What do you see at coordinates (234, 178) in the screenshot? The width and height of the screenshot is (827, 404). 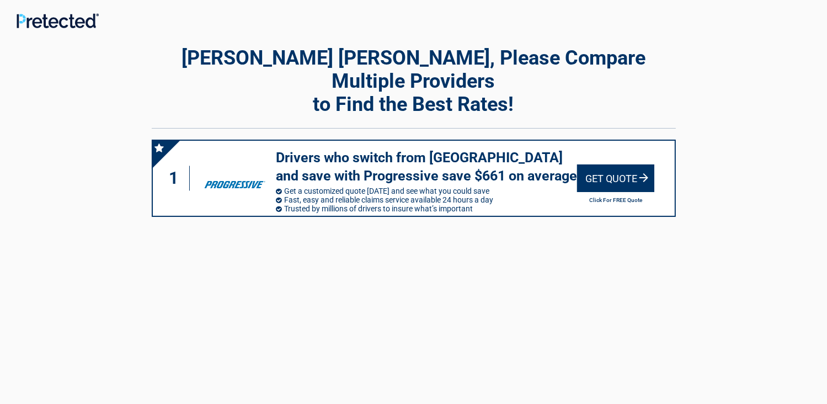 I see `img: progressive's logo` at bounding box center [234, 178].